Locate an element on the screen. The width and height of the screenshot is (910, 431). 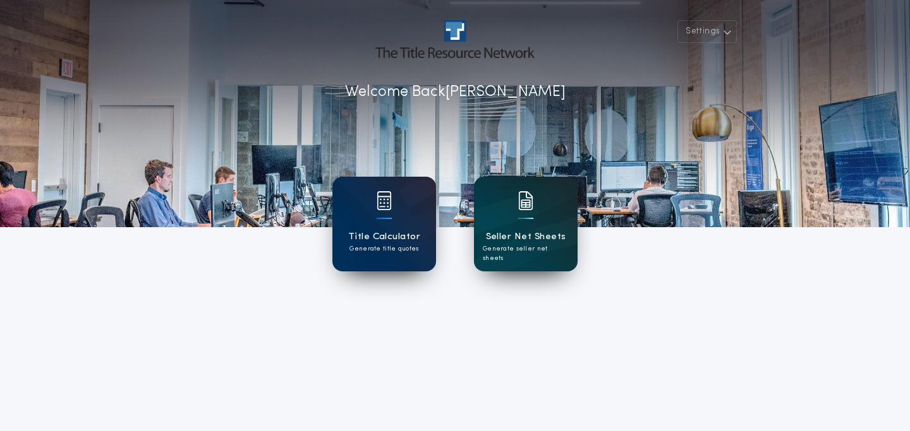
h1: Seller Net Sheets is located at coordinates (526, 237).